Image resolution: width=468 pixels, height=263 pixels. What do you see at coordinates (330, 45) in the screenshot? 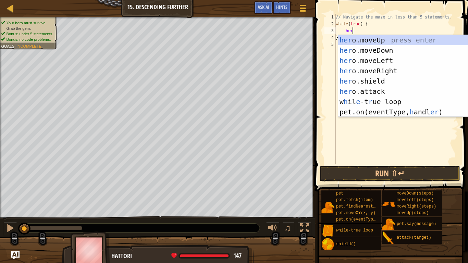
I see `div: 5` at bounding box center [330, 45].